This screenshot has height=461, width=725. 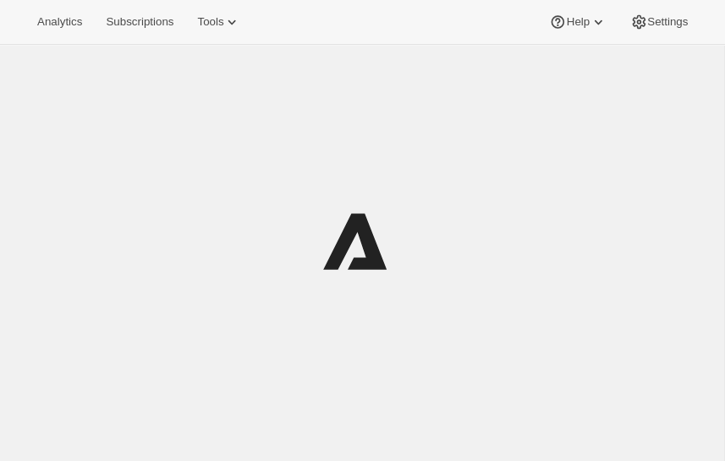 What do you see at coordinates (577, 22) in the screenshot?
I see `button: Help` at bounding box center [577, 22].